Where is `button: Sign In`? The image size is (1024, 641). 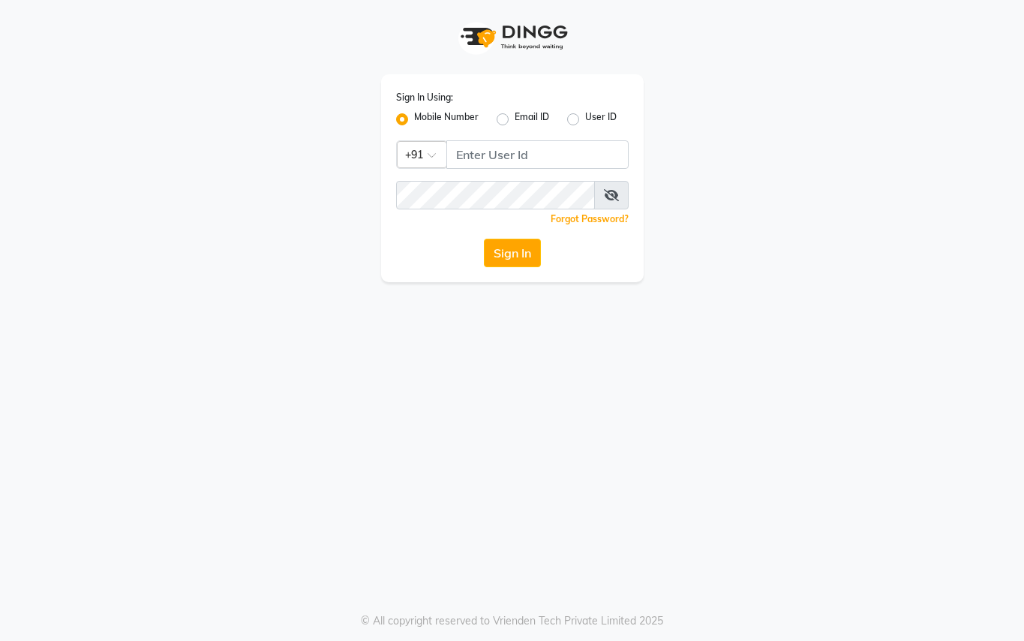 button: Sign In is located at coordinates (512, 253).